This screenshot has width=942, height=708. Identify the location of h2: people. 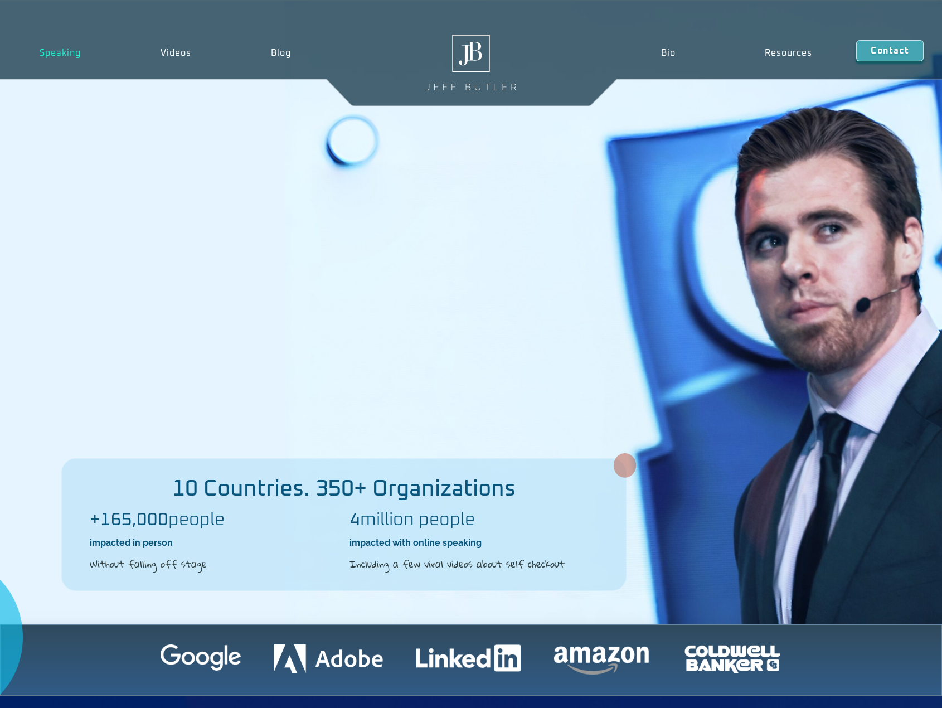
(214, 520).